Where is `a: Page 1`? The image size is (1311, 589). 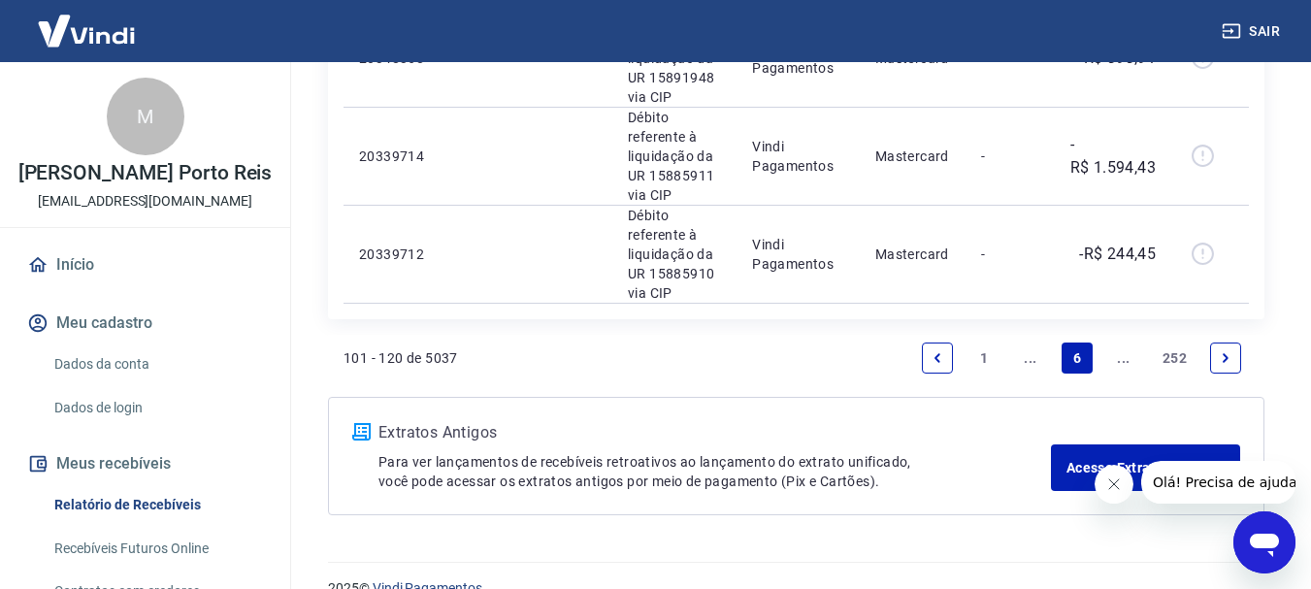
a: Page 1 is located at coordinates (984, 358).